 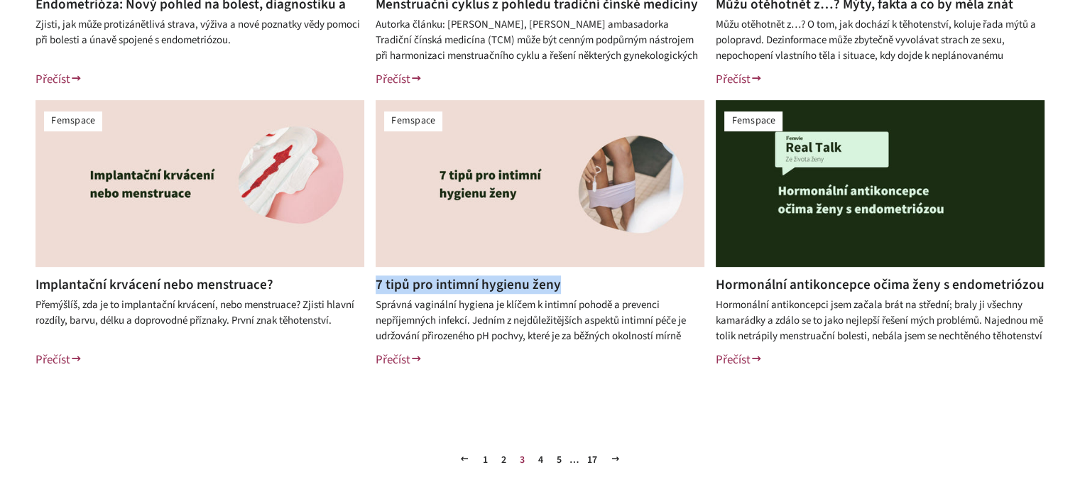 What do you see at coordinates (522, 460) in the screenshot?
I see `span: 3` at bounding box center [522, 460].